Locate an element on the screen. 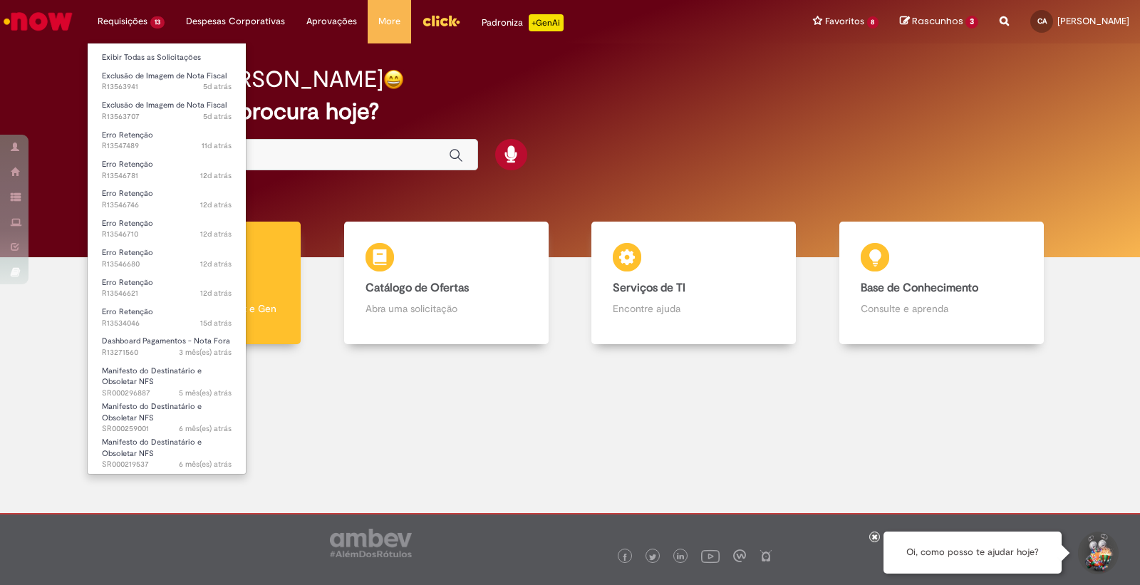  img: logo_footer_linkedin.png is located at coordinates (681, 557).